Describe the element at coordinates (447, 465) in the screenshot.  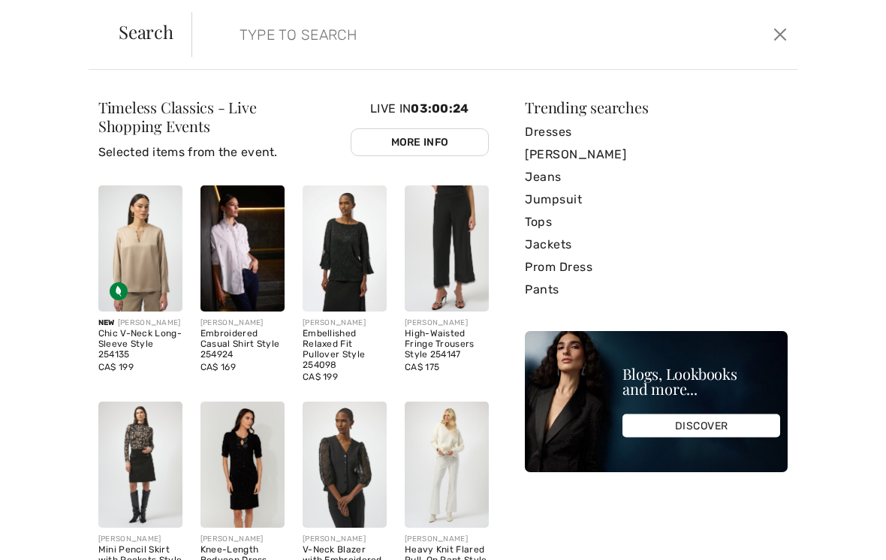
I see `img: Heavy Knit Flared Pull-On Pant Style 254120. Vanilla 30` at that location.